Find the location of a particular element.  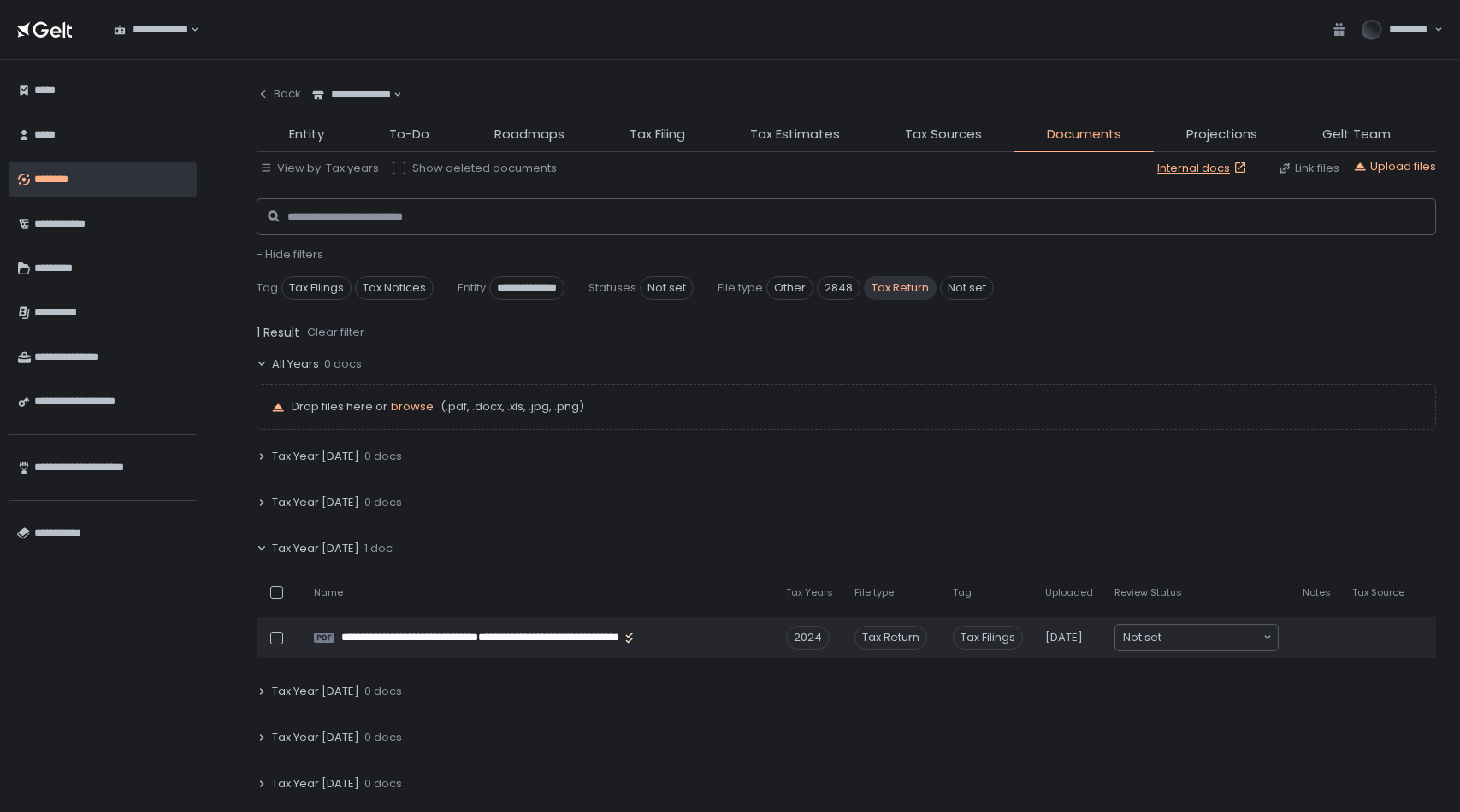

button: Upload files is located at coordinates (1394, 166).